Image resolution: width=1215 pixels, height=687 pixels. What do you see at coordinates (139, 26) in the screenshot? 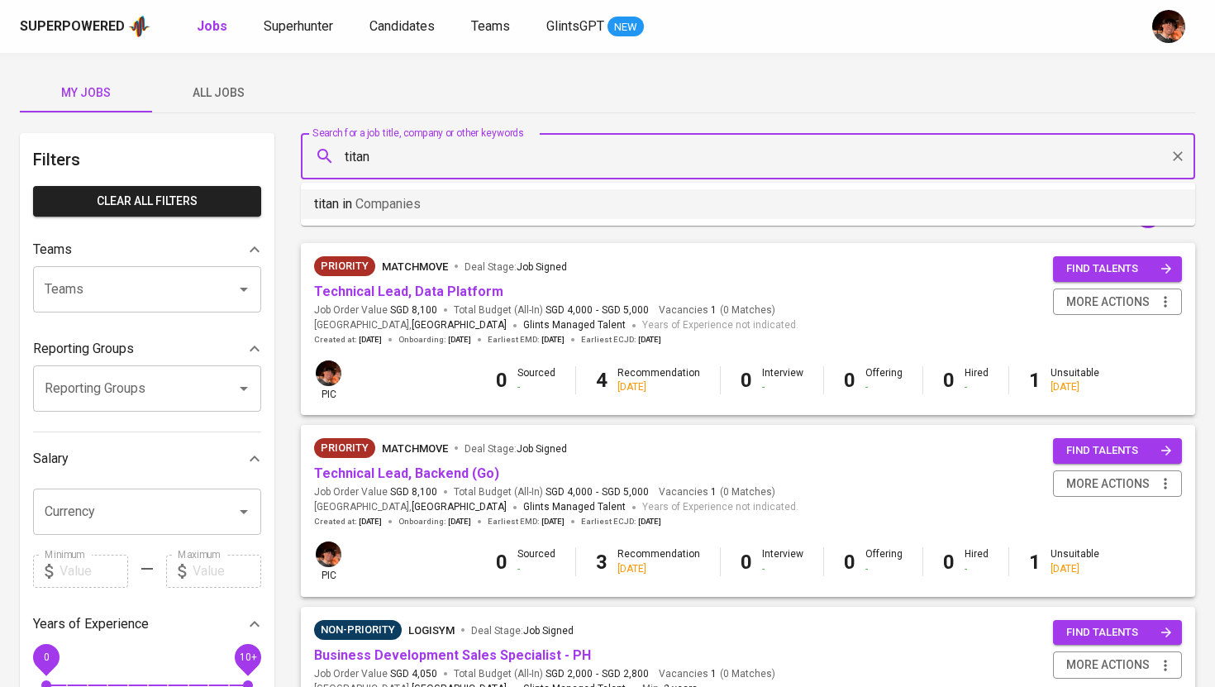
I see `img: app logo` at bounding box center [139, 26].